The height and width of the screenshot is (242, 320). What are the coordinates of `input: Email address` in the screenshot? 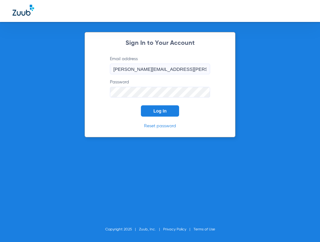 It's located at (160, 69).